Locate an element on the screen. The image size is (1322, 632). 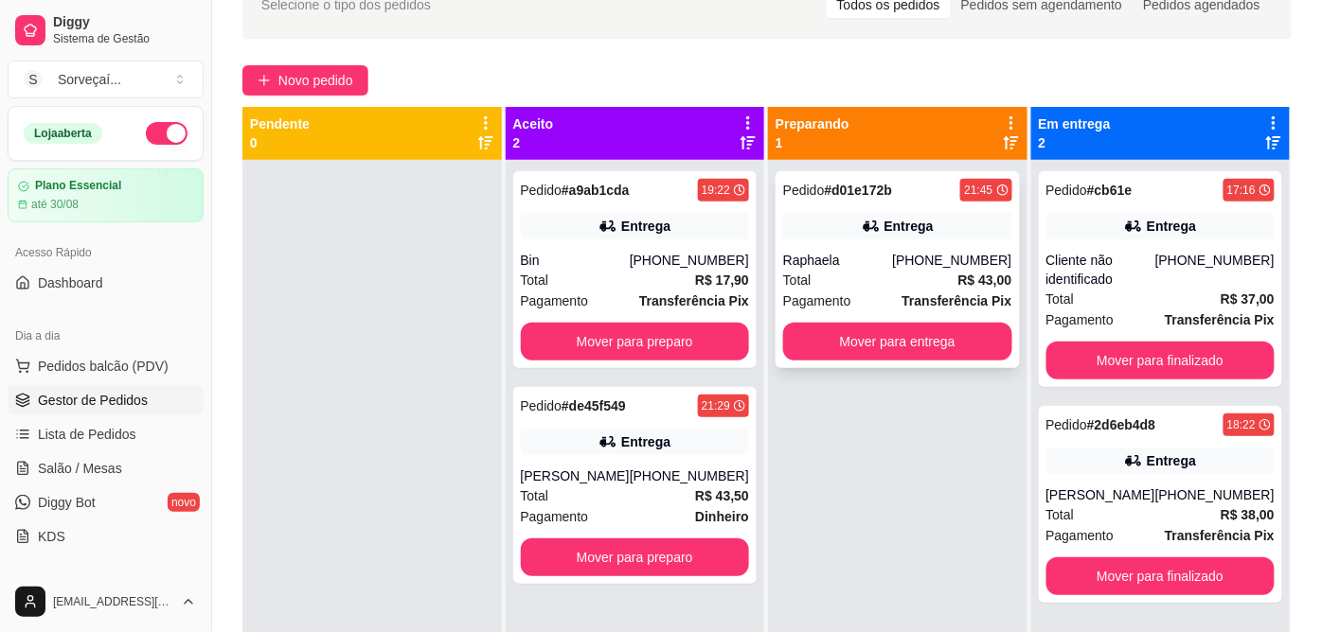
a: Plano Essencialaté 30/08 is located at coordinates (105, 195).